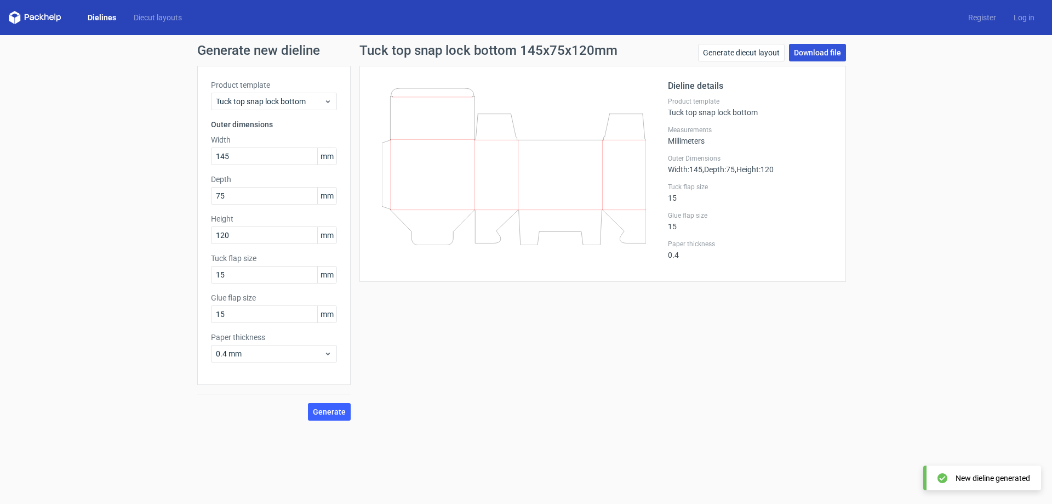 Image resolution: width=1052 pixels, height=504 pixels. Describe the element at coordinates (102, 18) in the screenshot. I see `a: Dielines` at that location.